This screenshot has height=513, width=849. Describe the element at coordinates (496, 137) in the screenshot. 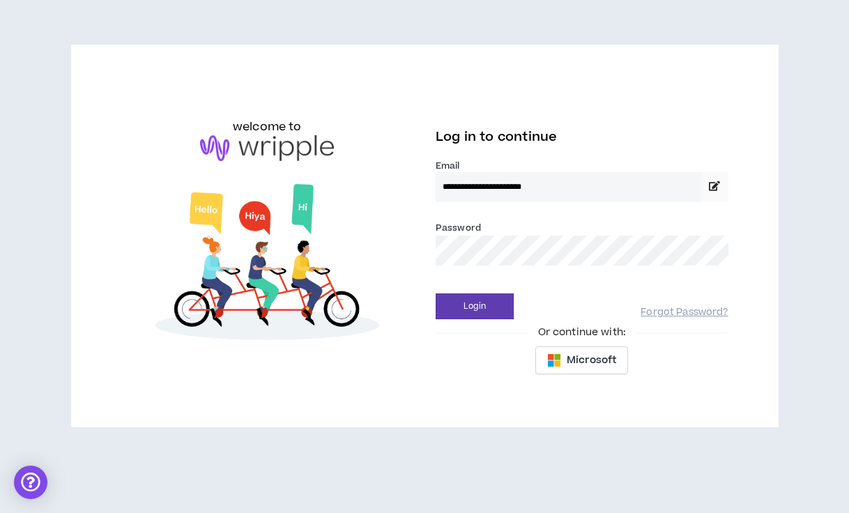

I see `span: Log in to continue` at that location.